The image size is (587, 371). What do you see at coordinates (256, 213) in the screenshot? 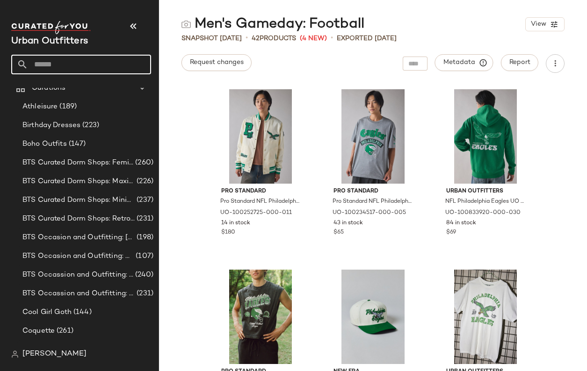
I see `span: UO-100252725-000-011` at bounding box center [256, 213].